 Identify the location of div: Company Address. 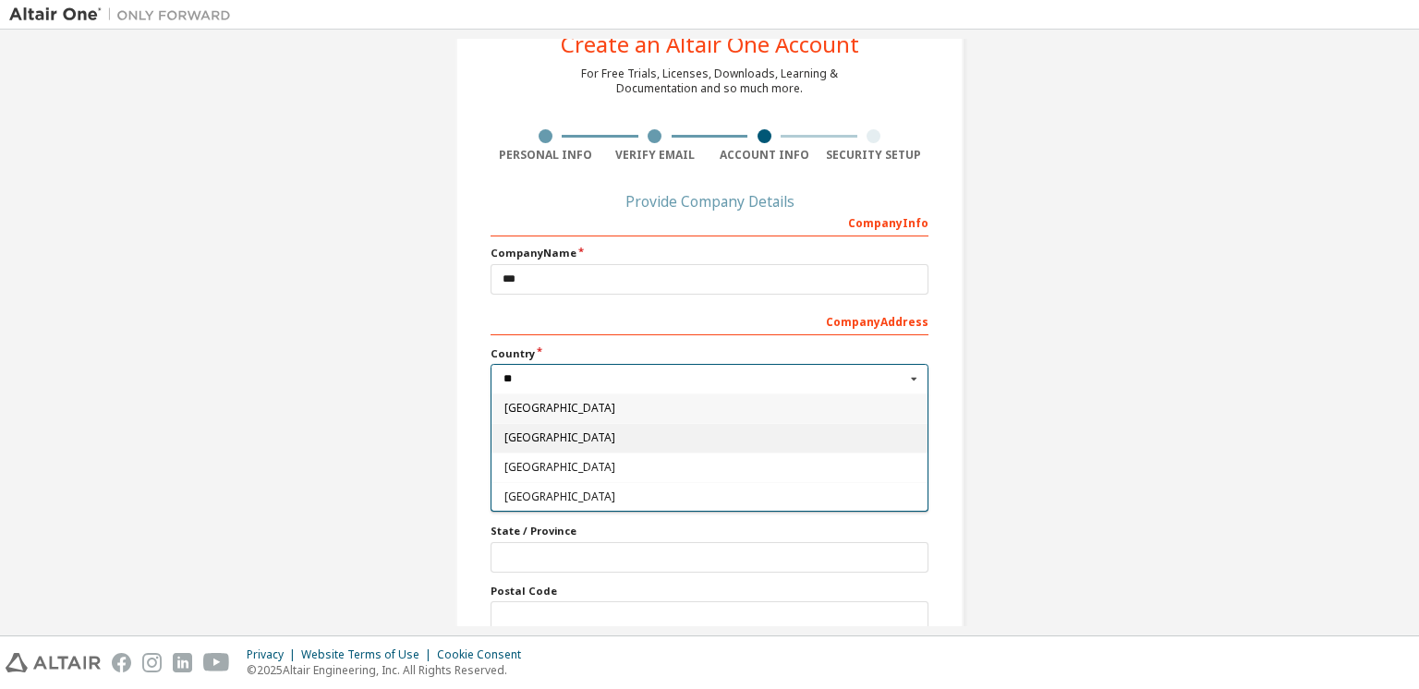
(709, 321).